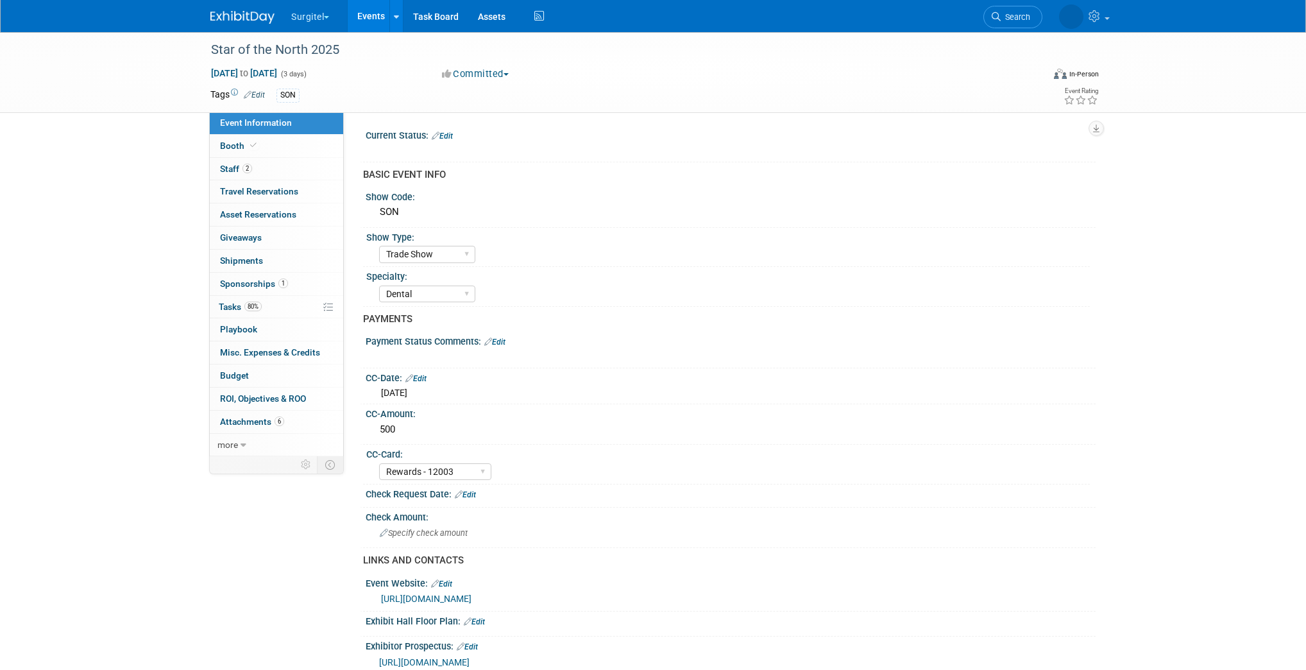 The height and width of the screenshot is (670, 1306). What do you see at coordinates (234, 375) in the screenshot?
I see `span: Budget` at bounding box center [234, 375].